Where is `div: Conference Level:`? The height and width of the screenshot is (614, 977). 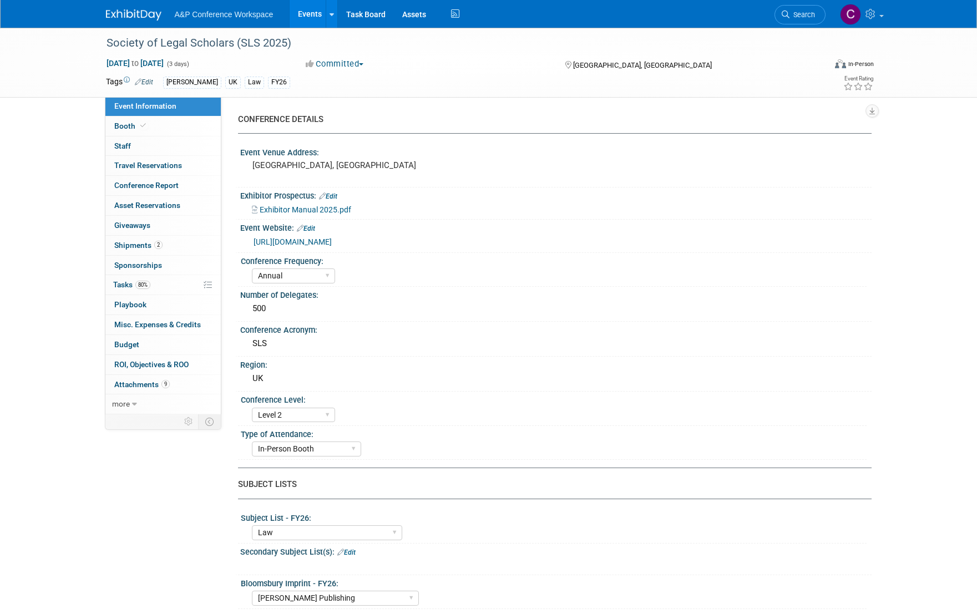
div: Conference Level: is located at coordinates (554, 399).